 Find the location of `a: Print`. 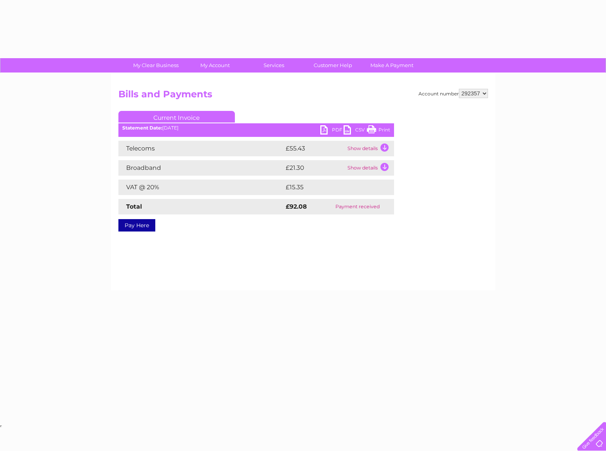

a: Print is located at coordinates (379, 131).